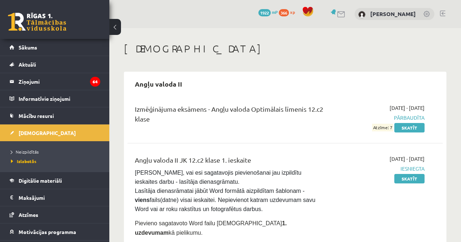 The height and width of the screenshot is (242, 461). Describe the element at coordinates (59, 82) in the screenshot. I see `legend: Ziņojumi` at that location.